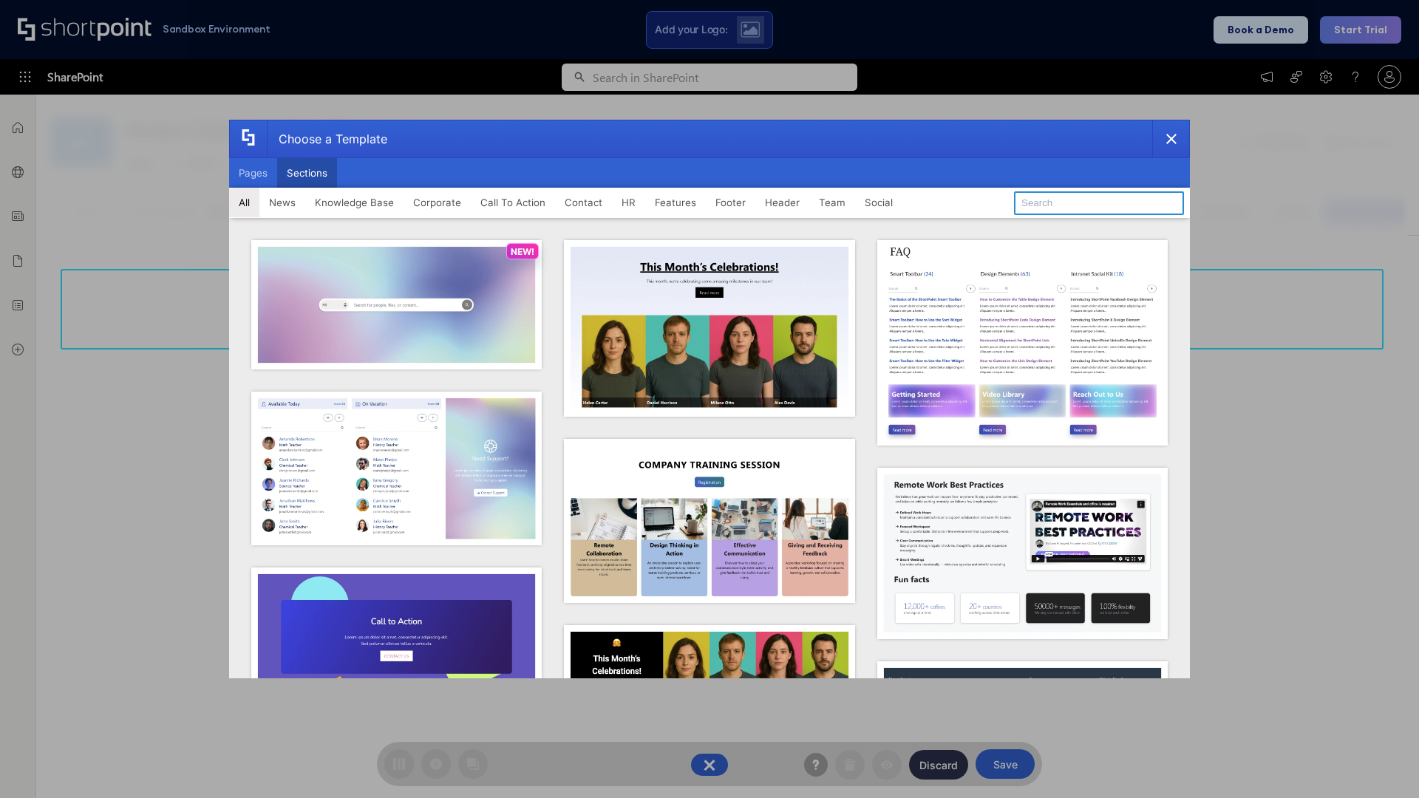 This screenshot has width=1419, height=798. What do you see at coordinates (354, 203) in the screenshot?
I see `button: Knowledge Base` at bounding box center [354, 203].